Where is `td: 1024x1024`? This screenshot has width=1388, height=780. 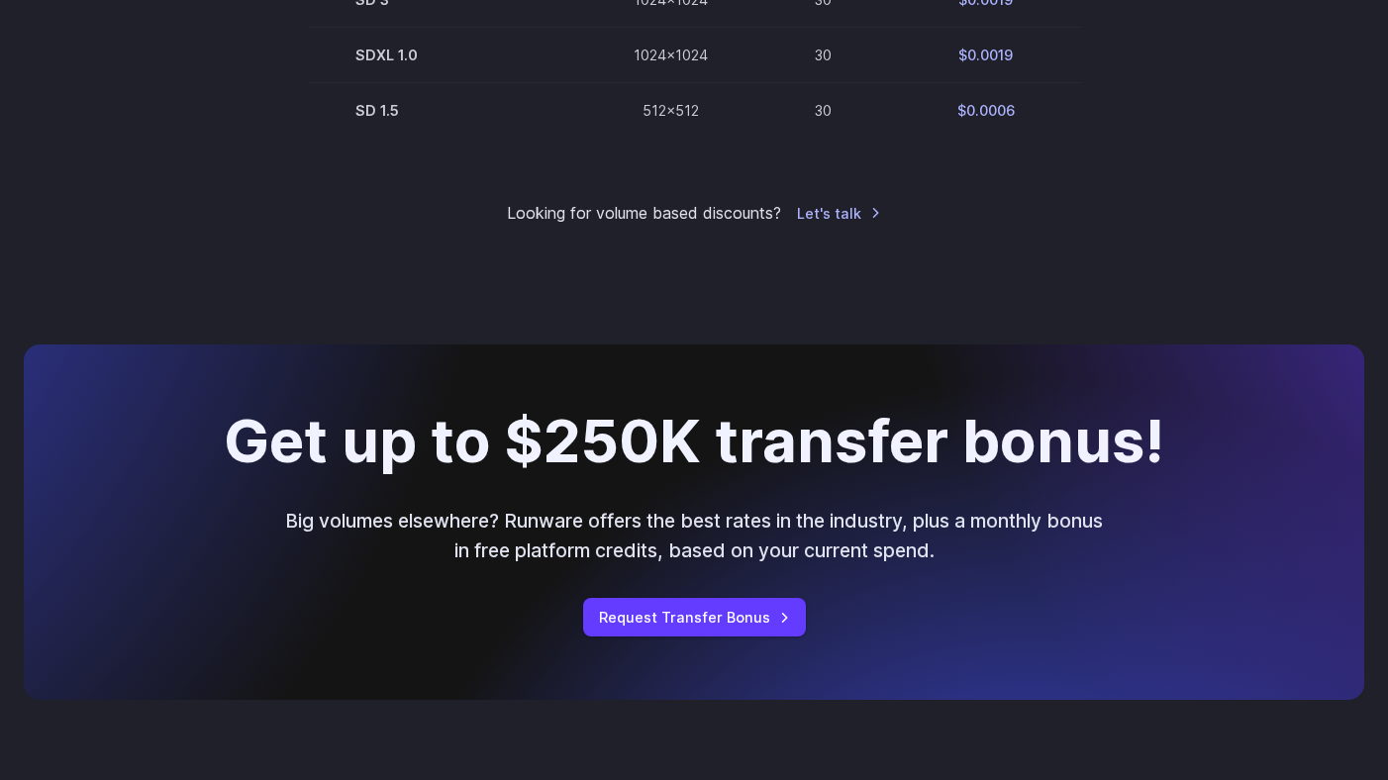 td: 1024x1024 is located at coordinates (670, 54).